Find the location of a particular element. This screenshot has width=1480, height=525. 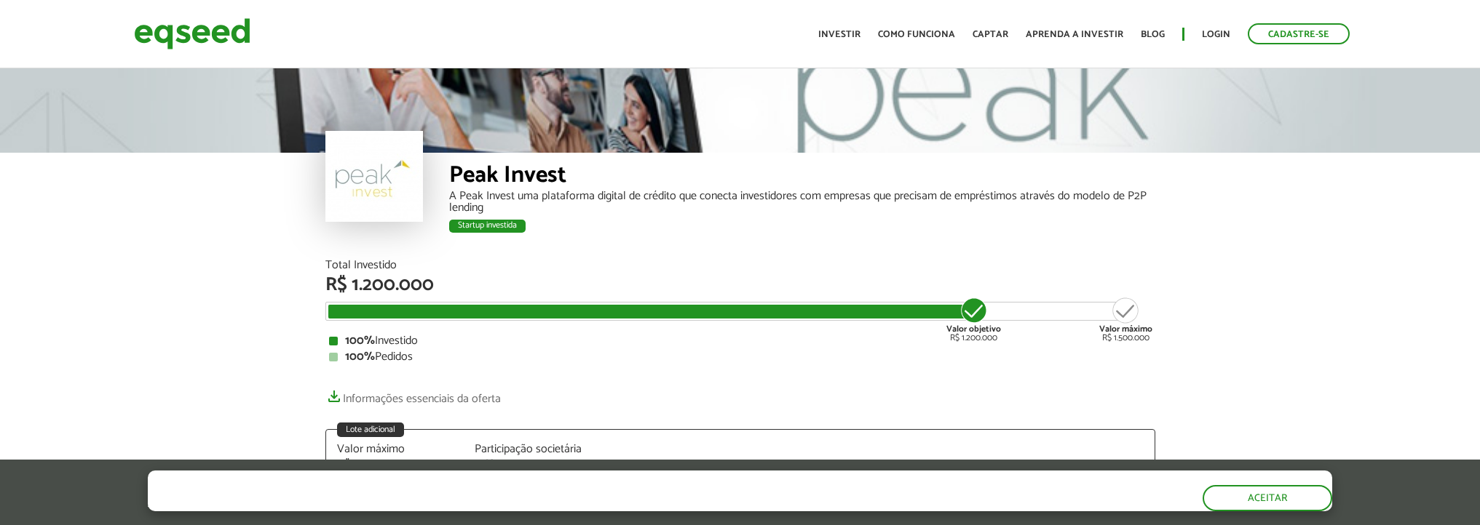

a: Login is located at coordinates (1215, 34).